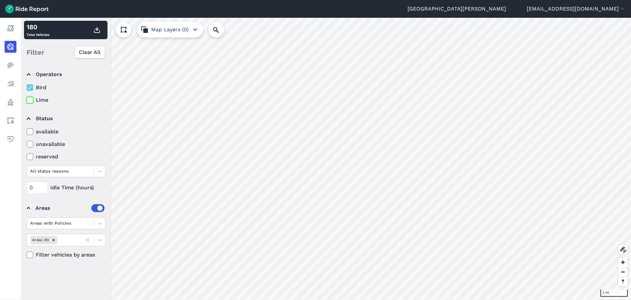 This screenshot has width=631, height=300. What do you see at coordinates (66, 255) in the screenshot?
I see `label: Filter vehicles by areas` at bounding box center [66, 255].